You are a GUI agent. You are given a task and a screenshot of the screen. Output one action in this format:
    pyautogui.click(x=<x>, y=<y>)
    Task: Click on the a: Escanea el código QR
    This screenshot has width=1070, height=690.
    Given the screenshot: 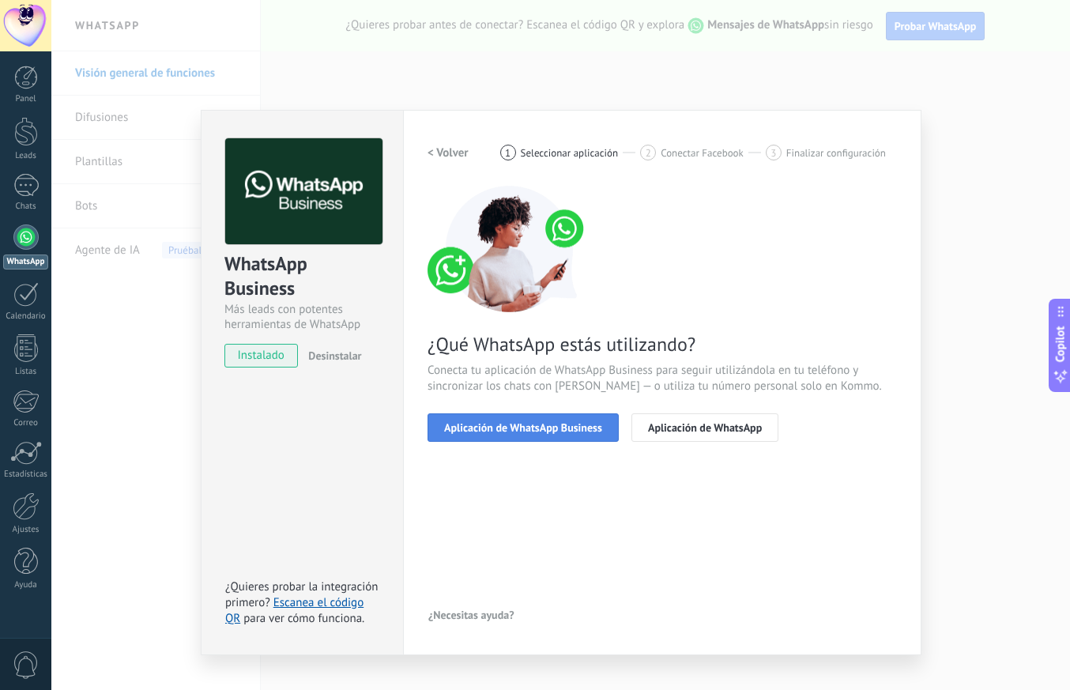 What is the action you would take?
    pyautogui.click(x=294, y=610)
    